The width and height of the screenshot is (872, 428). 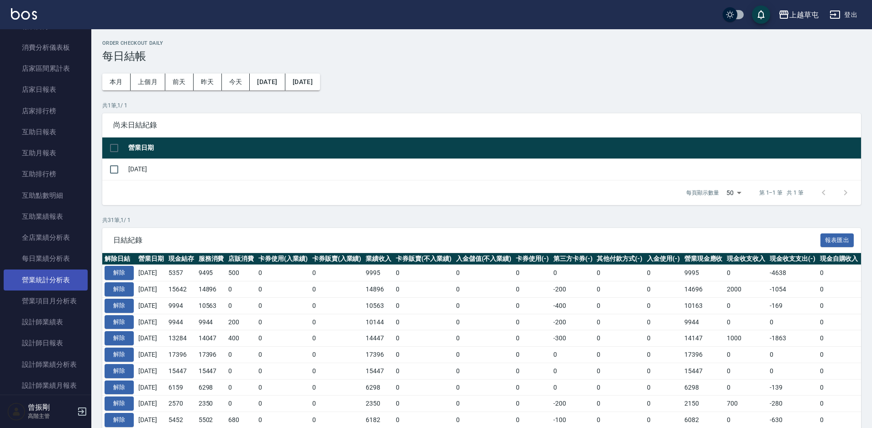 What do you see at coordinates (211, 338) in the screenshot?
I see `td: 14047` at bounding box center [211, 338].